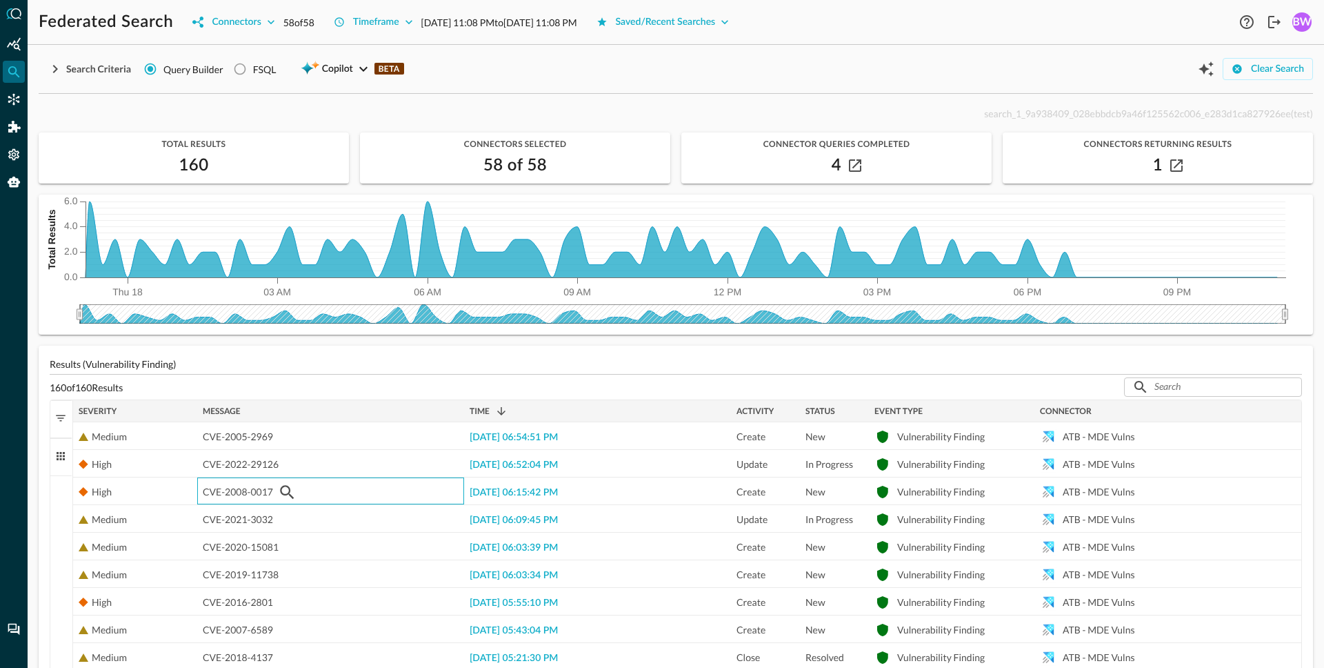 This screenshot has width=1324, height=668. What do you see at coordinates (71, 201) in the screenshot?
I see `tspan: 6.0` at bounding box center [71, 201].